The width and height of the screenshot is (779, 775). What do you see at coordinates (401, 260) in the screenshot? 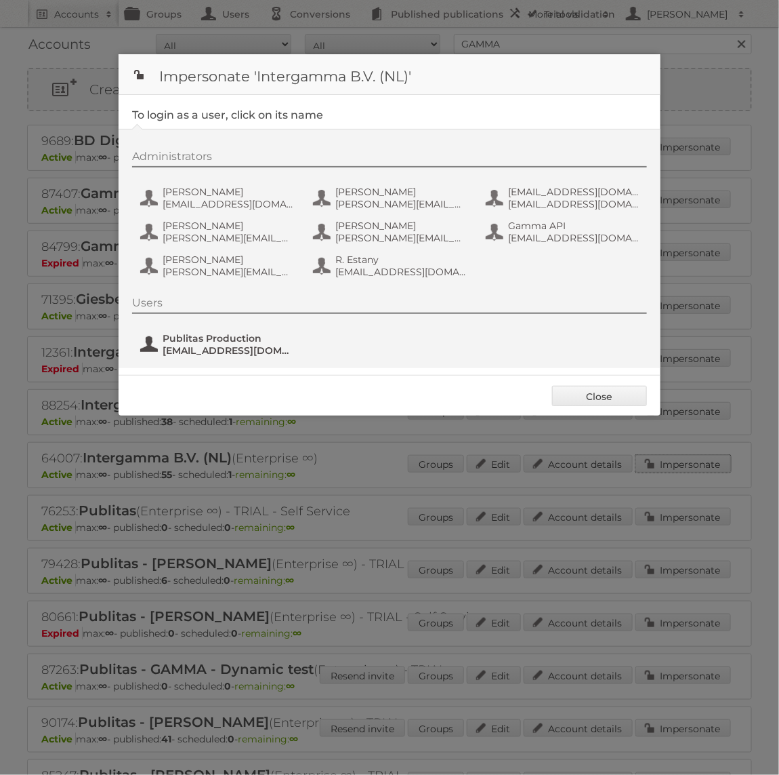
I see `span: R. Estany` at bounding box center [401, 260].